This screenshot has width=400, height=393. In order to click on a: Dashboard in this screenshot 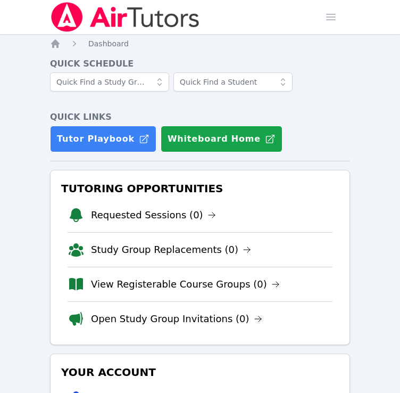, I will do `click(109, 44)`.